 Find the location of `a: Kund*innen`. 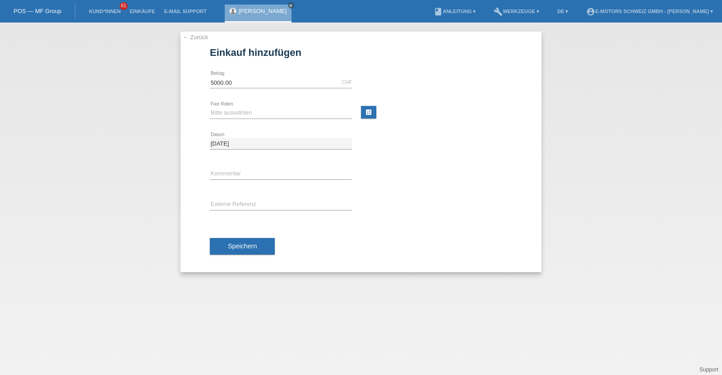

a: Kund*innen is located at coordinates (105, 11).